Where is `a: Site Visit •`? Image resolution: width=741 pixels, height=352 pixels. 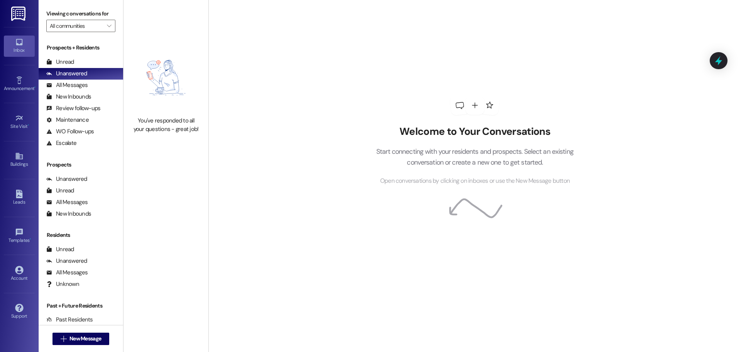
a: Site Visit • is located at coordinates (19, 122).